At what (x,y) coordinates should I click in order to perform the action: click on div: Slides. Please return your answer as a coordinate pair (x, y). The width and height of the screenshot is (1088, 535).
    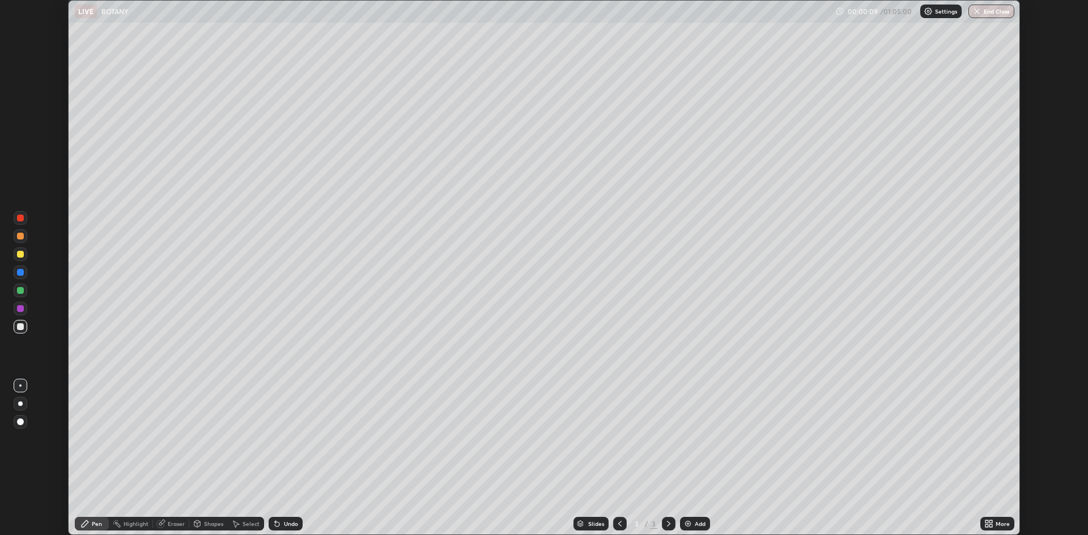
    Looking at the image, I should click on (596, 524).